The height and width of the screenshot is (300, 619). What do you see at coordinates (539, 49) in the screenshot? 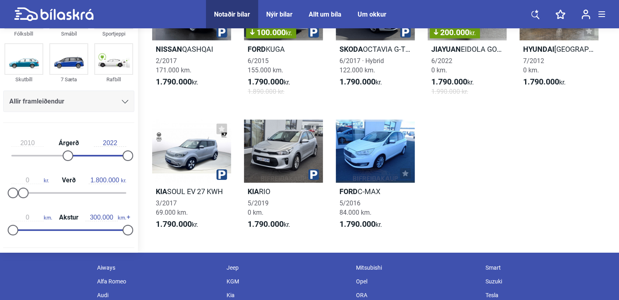
I see `b: Hyundai` at bounding box center [539, 49].